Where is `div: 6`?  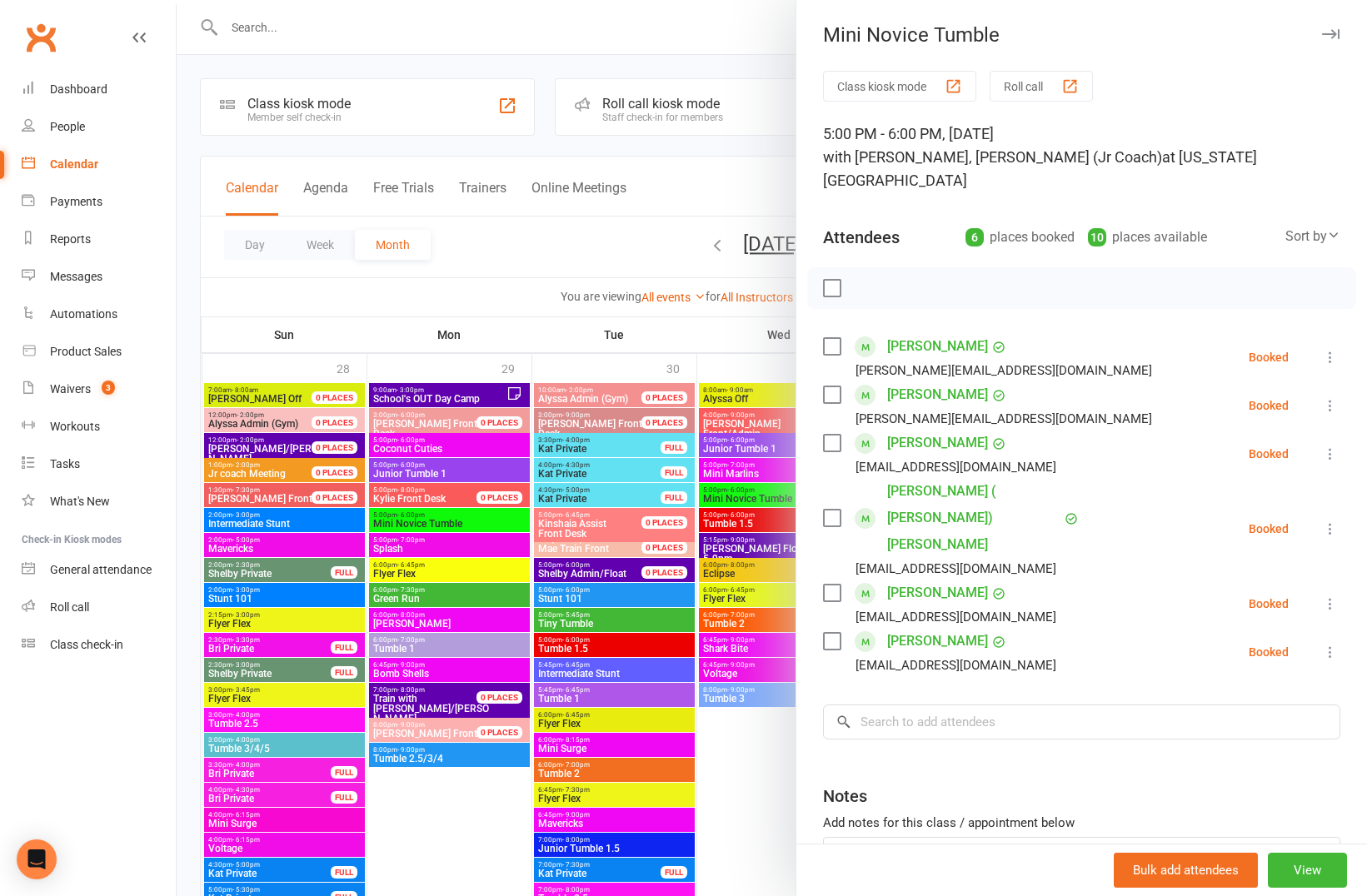
div: 6 is located at coordinates (975, 237).